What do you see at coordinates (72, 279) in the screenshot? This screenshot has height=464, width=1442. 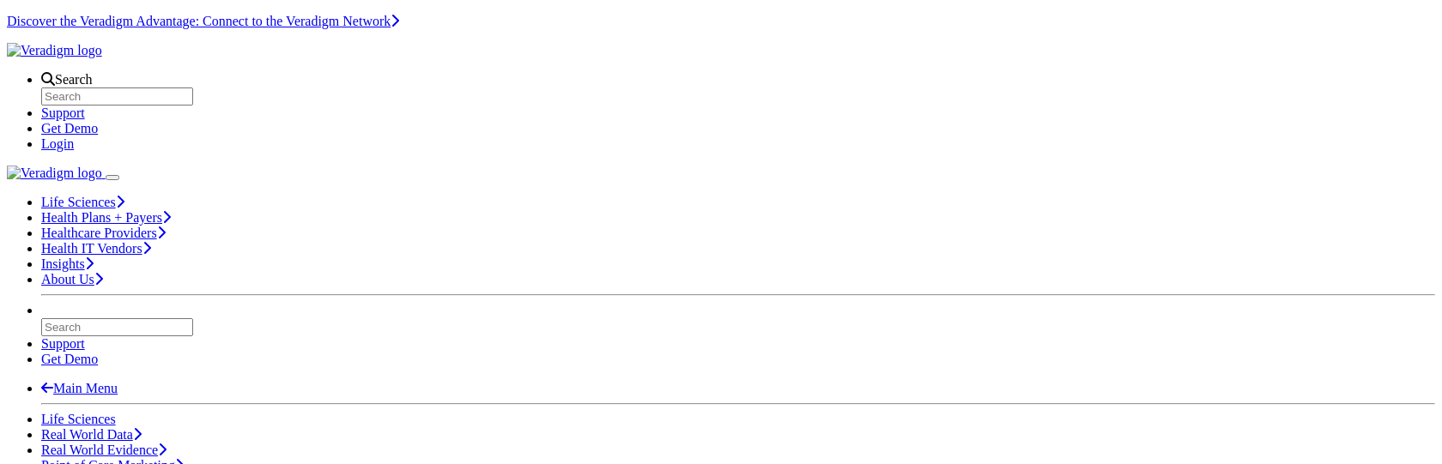 I see `a: About Us` at bounding box center [72, 279].